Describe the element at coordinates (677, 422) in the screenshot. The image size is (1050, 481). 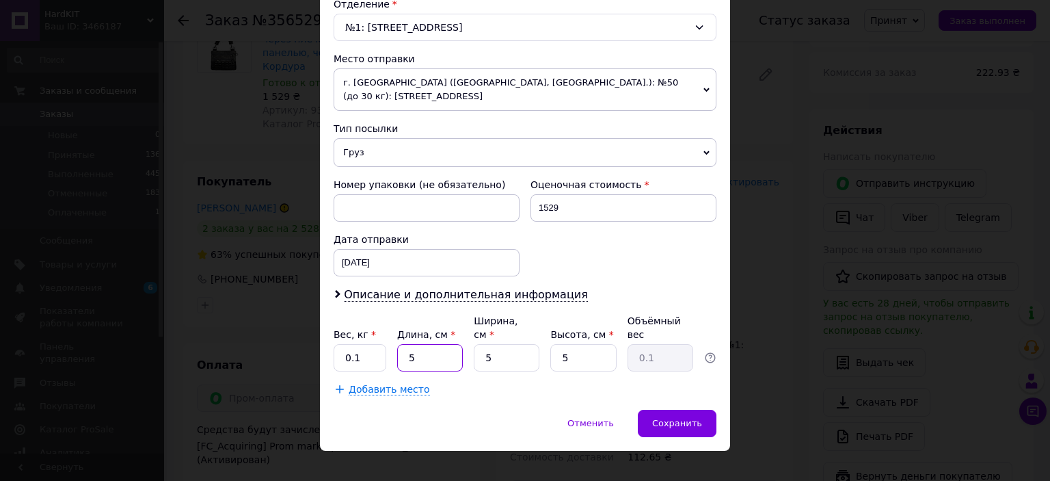
I see `span: Сохранить` at that location.